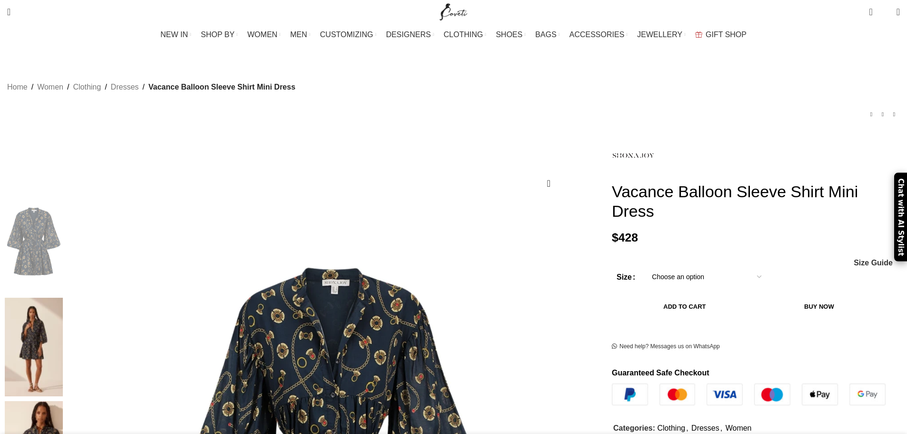 This screenshot has width=907, height=434. I want to click on a: GIFT SHOP, so click(721, 35).